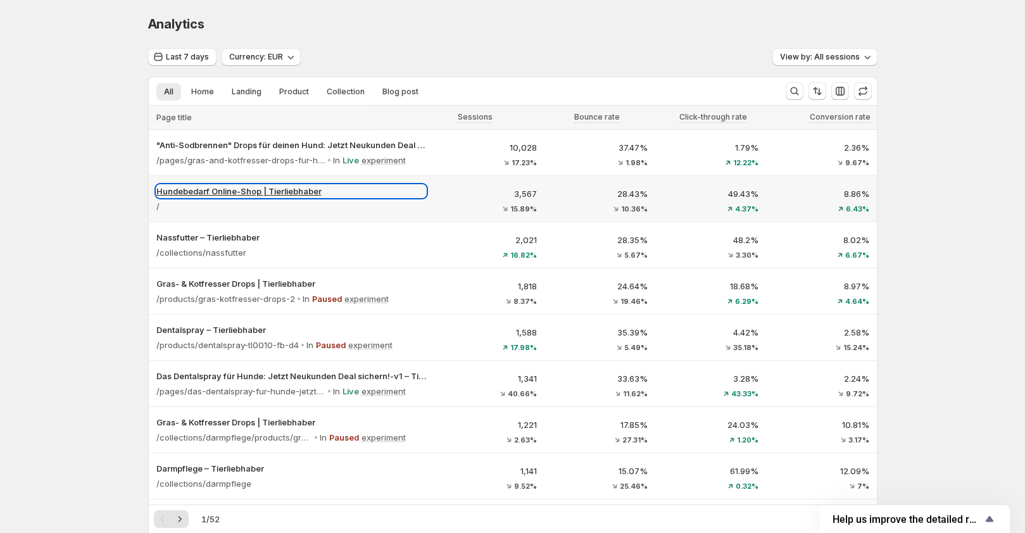  I want to click on p: 15.07%, so click(600, 471).